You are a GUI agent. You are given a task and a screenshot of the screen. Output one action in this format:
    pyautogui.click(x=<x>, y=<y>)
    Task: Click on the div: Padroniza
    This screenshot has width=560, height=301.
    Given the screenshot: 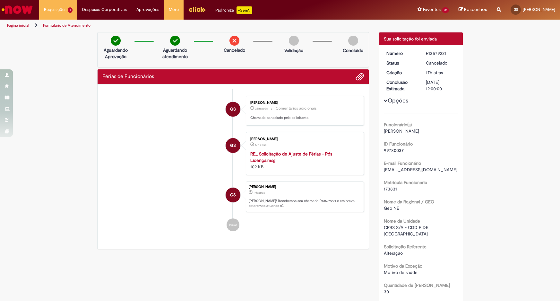 What is the action you would take?
    pyautogui.click(x=234, y=10)
    